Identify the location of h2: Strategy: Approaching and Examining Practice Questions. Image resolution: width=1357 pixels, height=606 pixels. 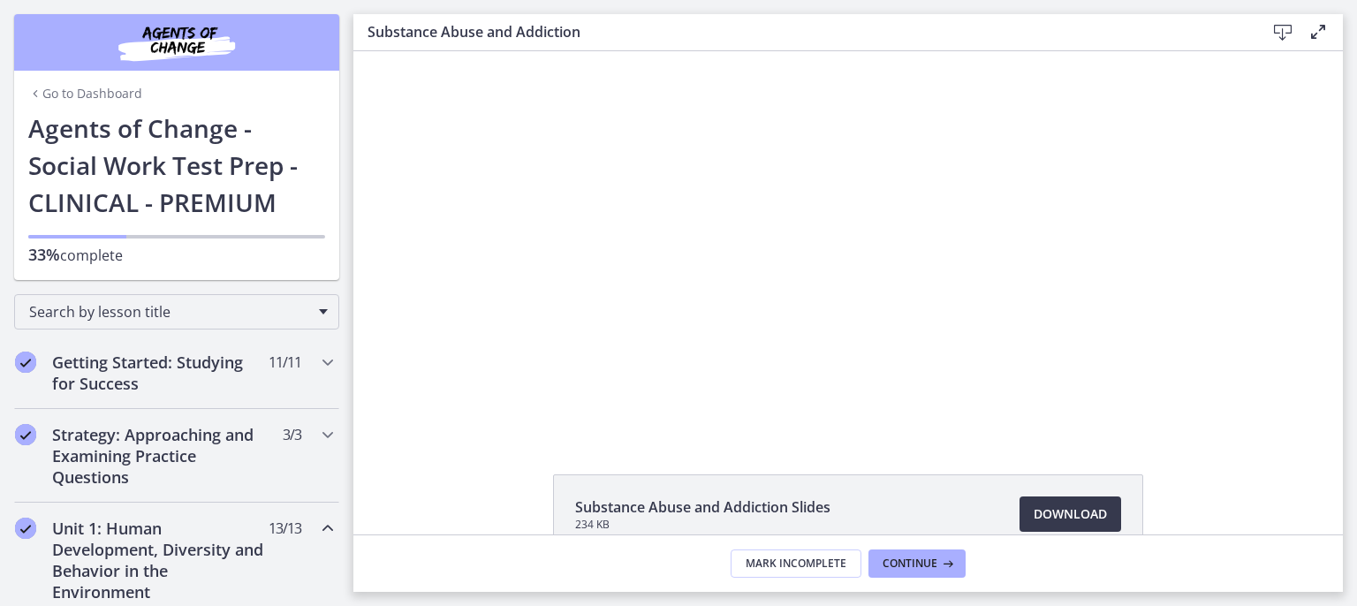
(160, 456).